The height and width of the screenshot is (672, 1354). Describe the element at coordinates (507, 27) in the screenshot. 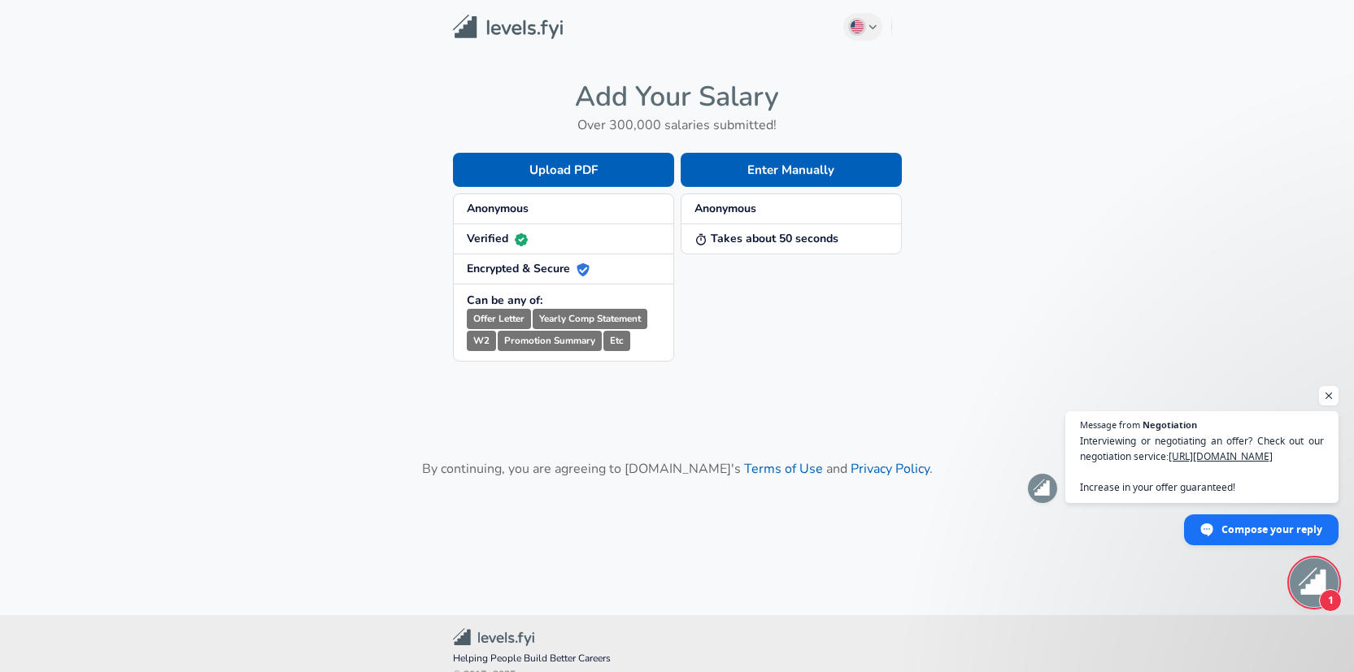

I see `img: Levels.fyi` at that location.